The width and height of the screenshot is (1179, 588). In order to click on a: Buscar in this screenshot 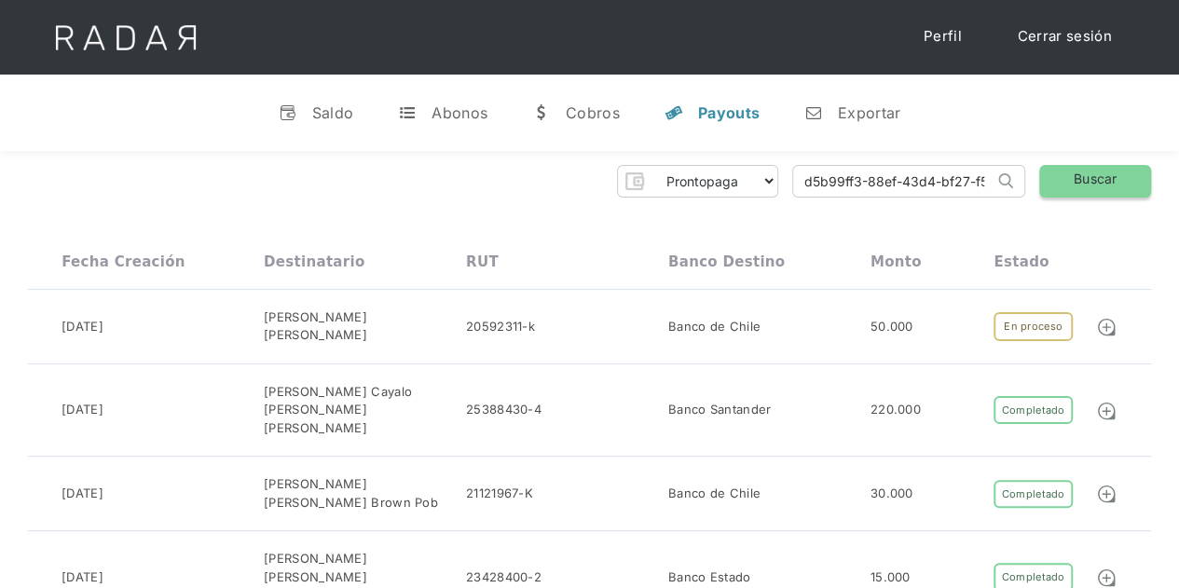, I will do `click(1095, 181)`.